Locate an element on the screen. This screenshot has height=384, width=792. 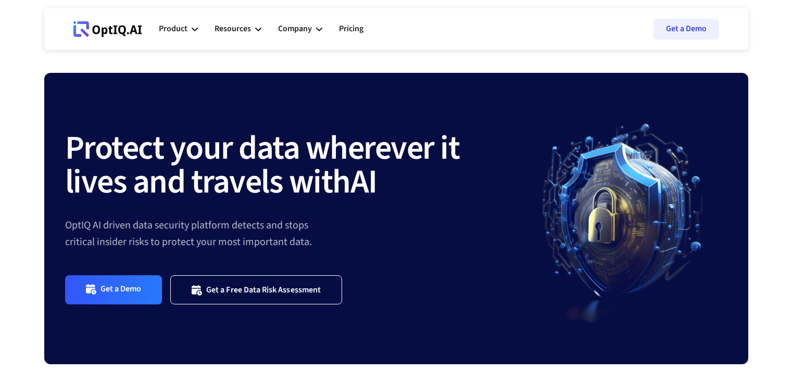
div: OptIQ AI driven data security platform detects and stops critical insider risks to protect your m... is located at coordinates (292, 234).